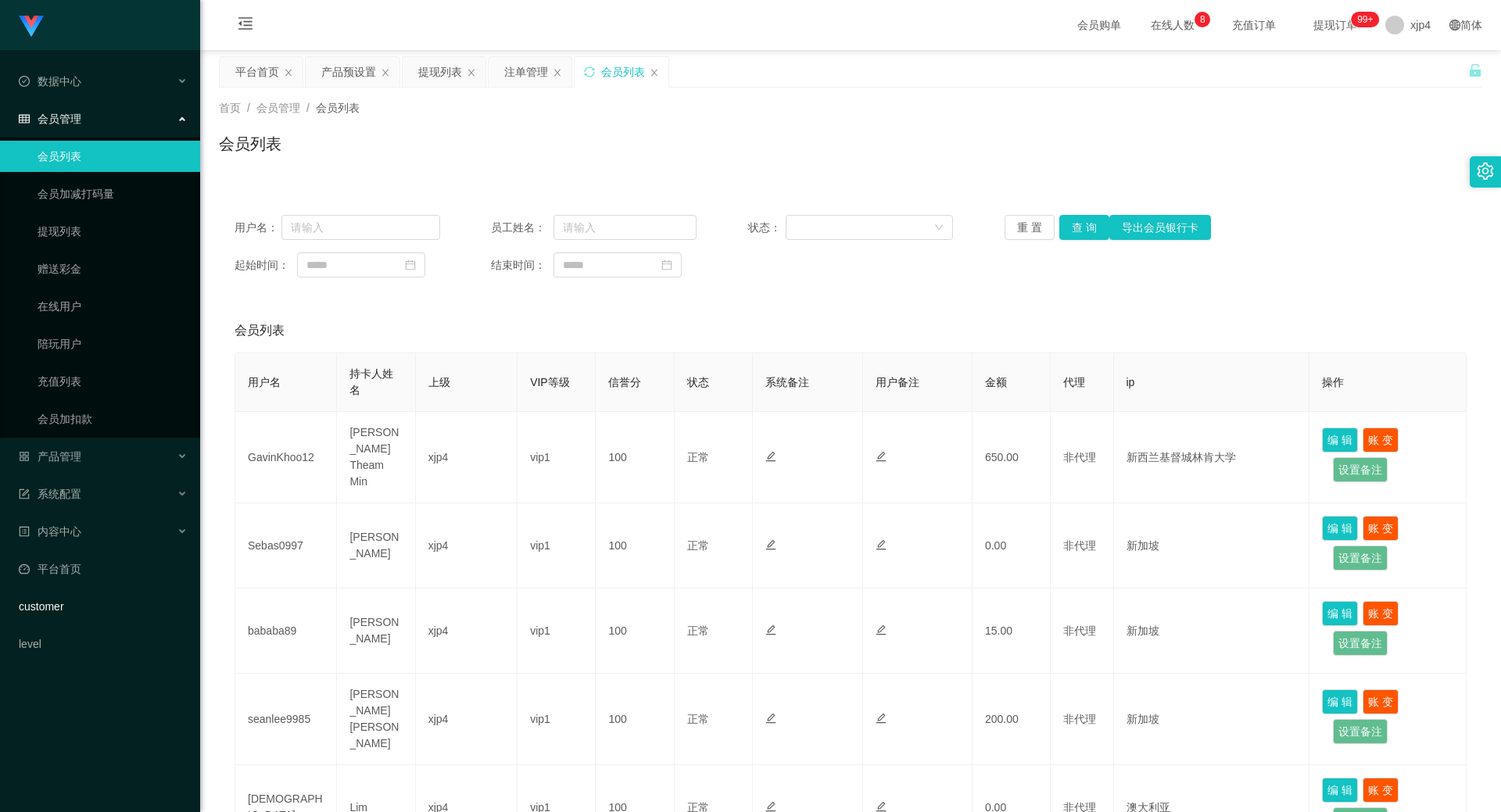 The image size is (1501, 812). I want to click on span: 系统配置, so click(50, 494).